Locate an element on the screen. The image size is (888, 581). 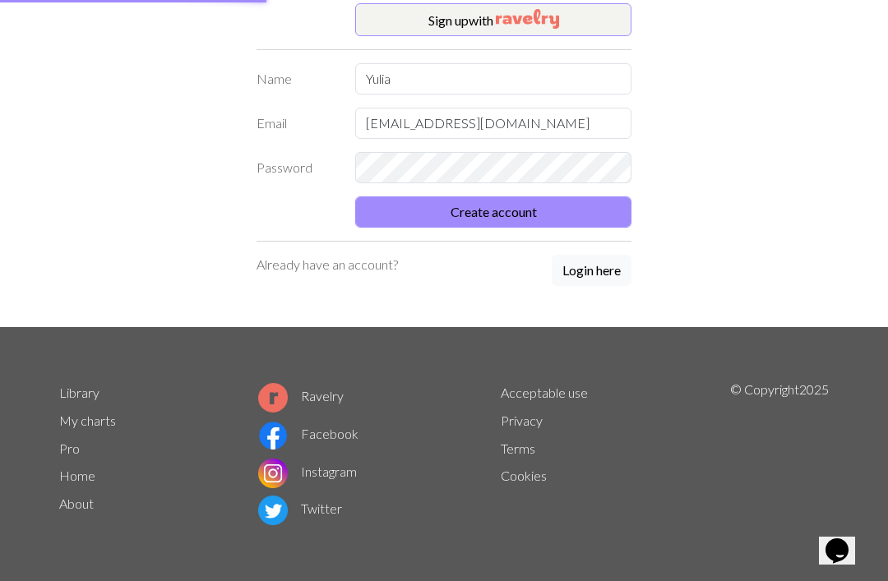
p: © Copyright 2025 is located at coordinates (779, 455).